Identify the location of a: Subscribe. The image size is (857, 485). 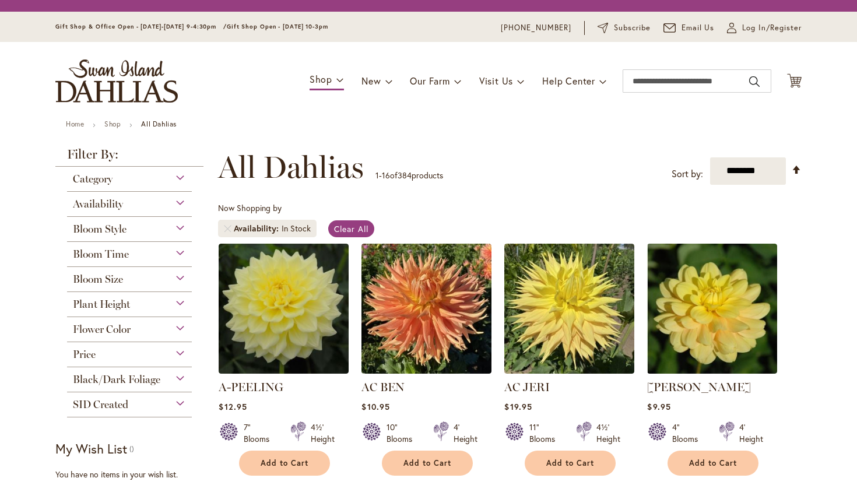
(624, 28).